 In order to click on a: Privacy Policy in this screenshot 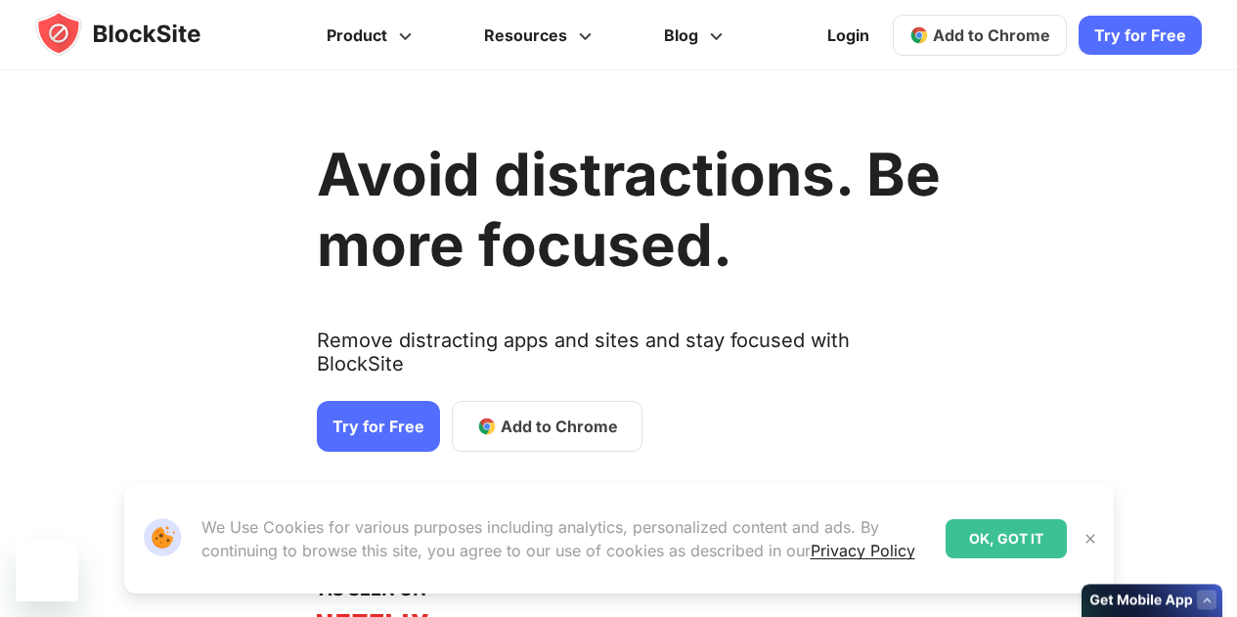, I will do `click(863, 551)`.